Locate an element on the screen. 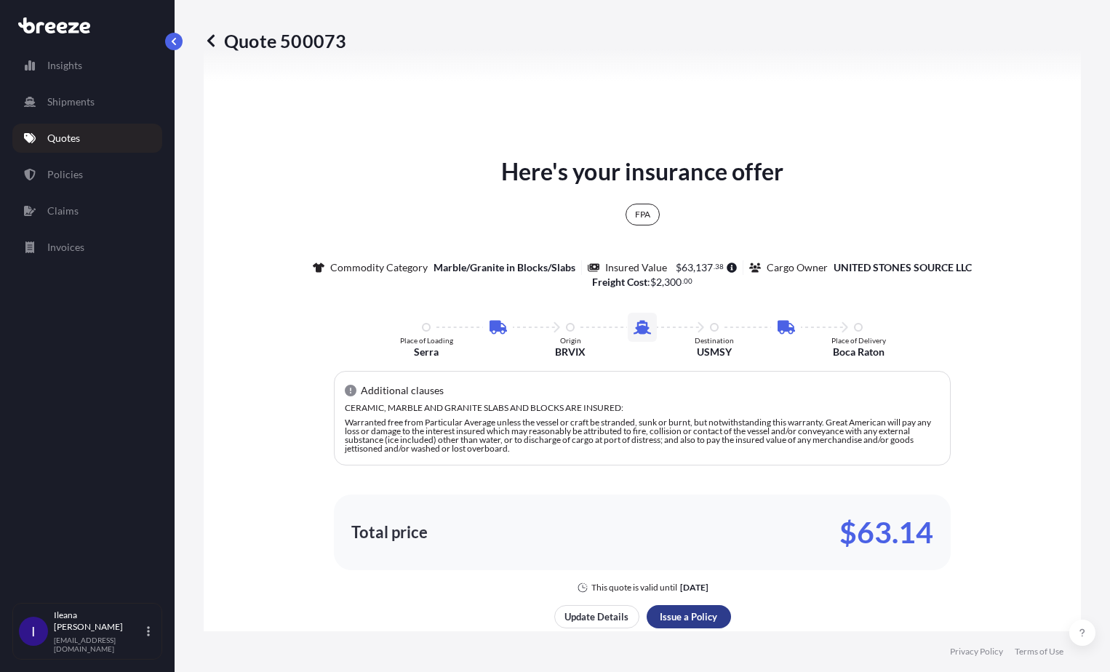 This screenshot has height=672, width=1110. p: Warranted free from Particular Average unless the vessel or craft be stranded, sunk or burnt, but... is located at coordinates (642, 436).